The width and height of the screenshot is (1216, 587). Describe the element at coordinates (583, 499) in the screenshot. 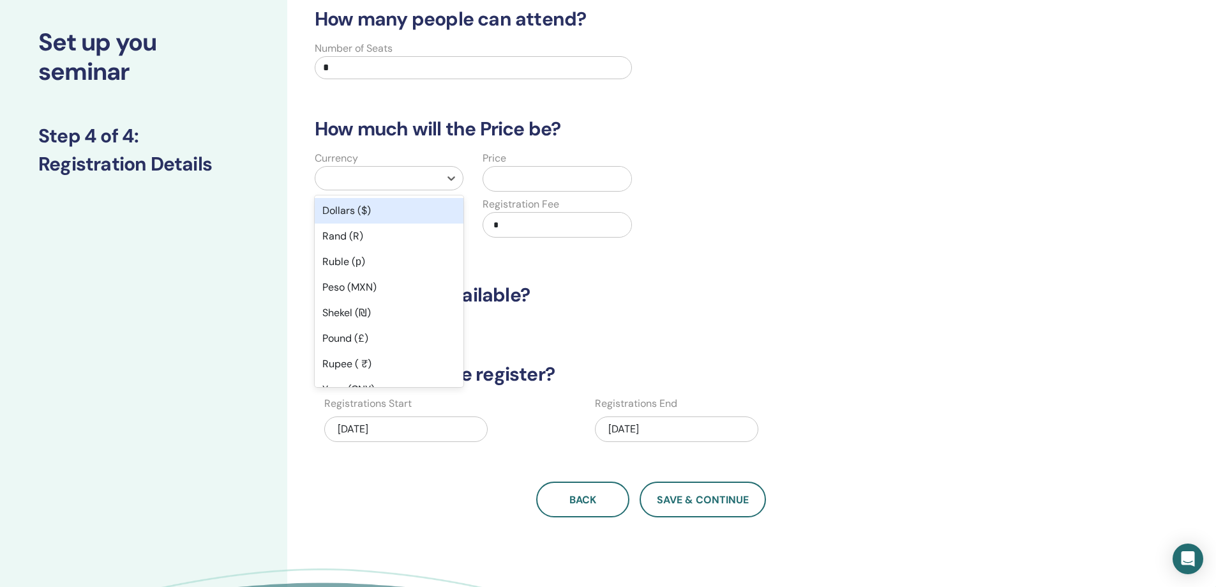

I see `button: Back` at that location.